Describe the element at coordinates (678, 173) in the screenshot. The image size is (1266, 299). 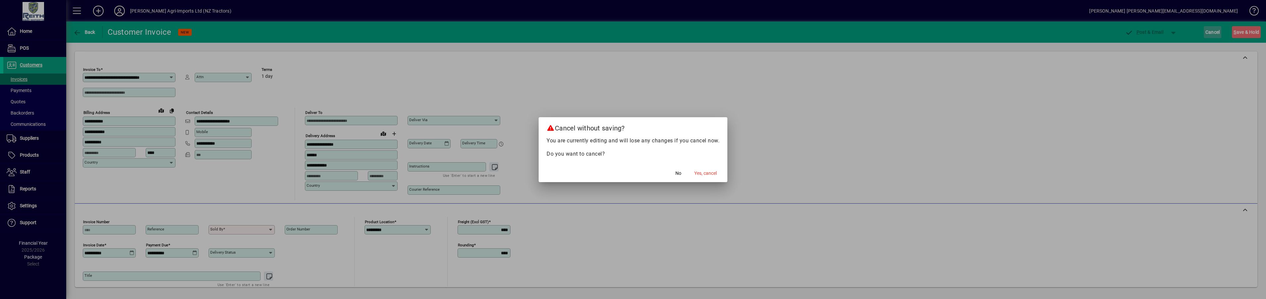
I see `button: No` at that location.